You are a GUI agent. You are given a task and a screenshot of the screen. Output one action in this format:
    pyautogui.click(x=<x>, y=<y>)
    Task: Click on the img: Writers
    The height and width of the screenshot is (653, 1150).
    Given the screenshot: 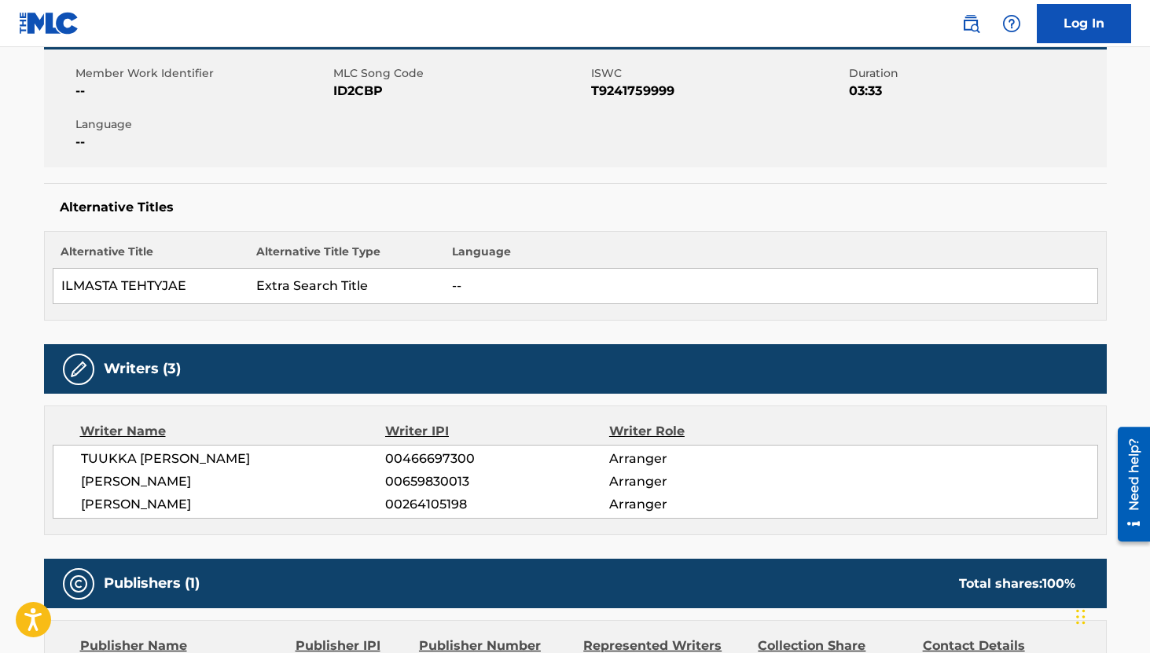 What is the action you would take?
    pyautogui.click(x=79, y=370)
    